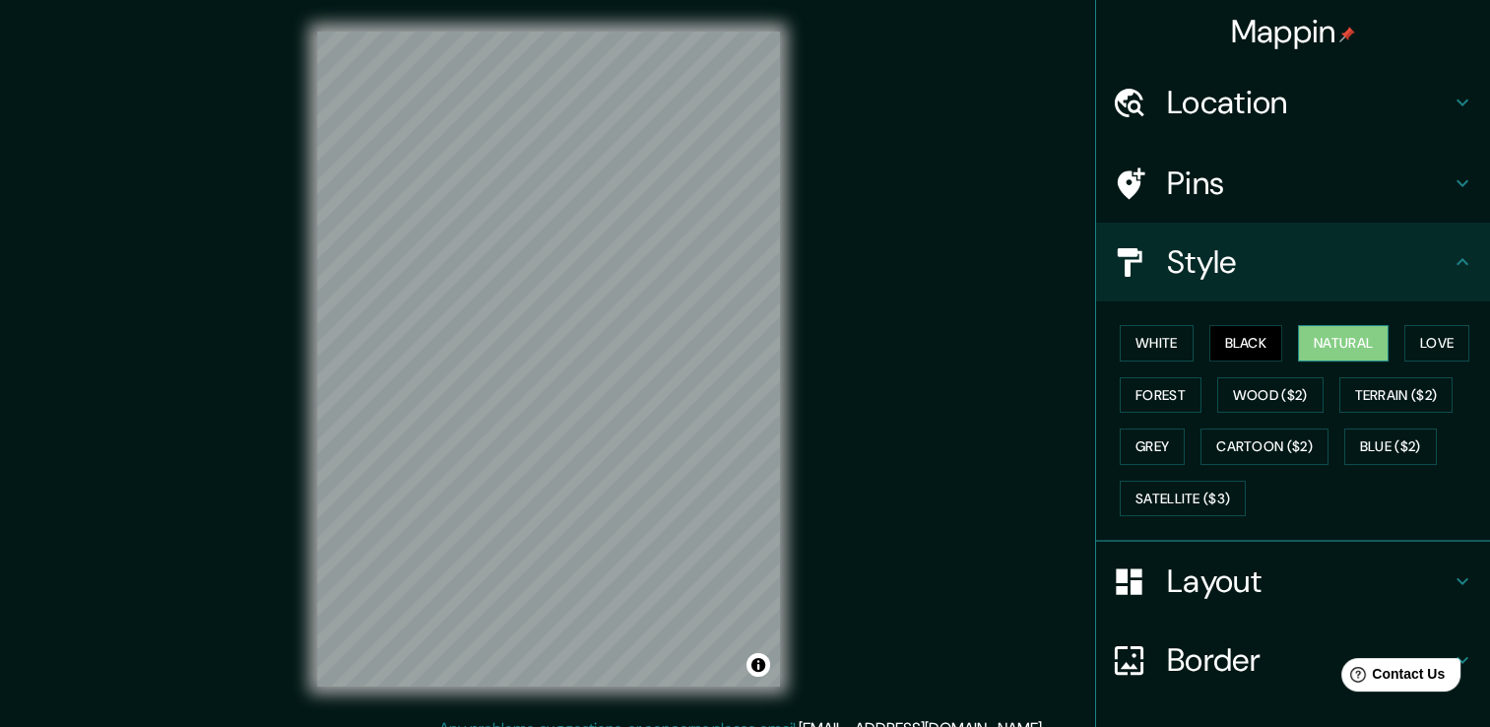 Image resolution: width=1490 pixels, height=727 pixels. What do you see at coordinates (1309, 102) in the screenshot?
I see `h4: Location` at bounding box center [1309, 102].